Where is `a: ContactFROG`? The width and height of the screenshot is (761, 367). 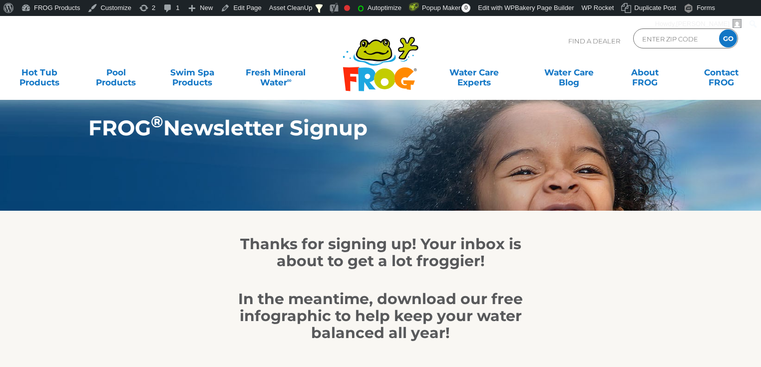 a: ContactFROG is located at coordinates (721, 72).